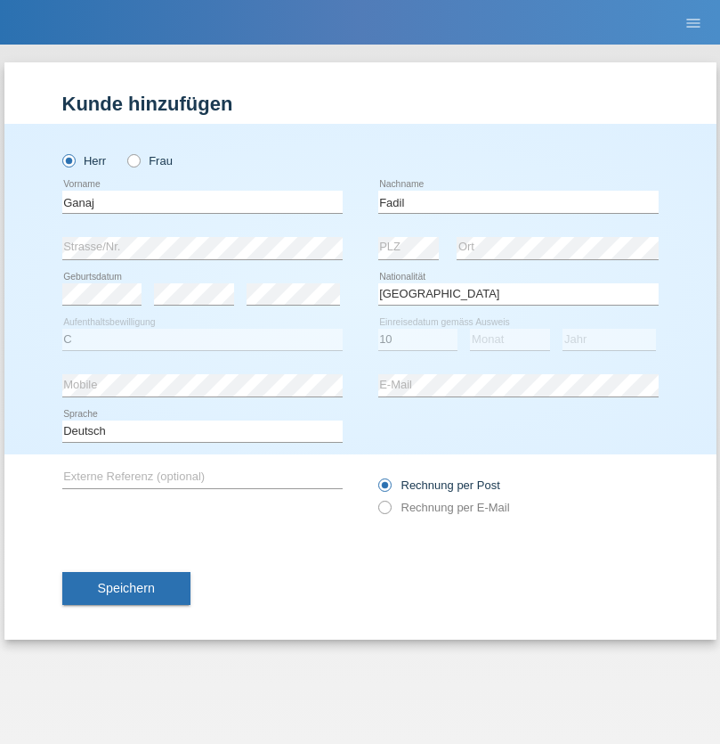  What do you see at coordinates (439, 484) in the screenshot?
I see `label: Rechnung per Post` at bounding box center [439, 484].